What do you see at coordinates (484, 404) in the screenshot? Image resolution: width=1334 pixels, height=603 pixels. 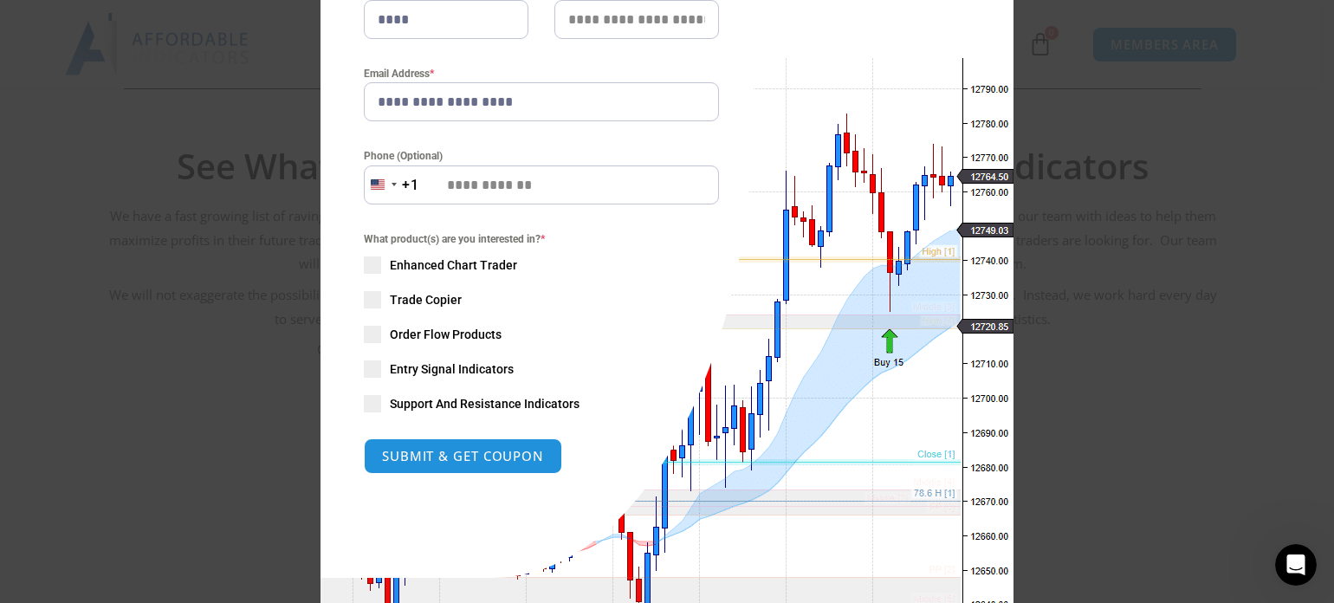 I see `span: Support And Resistance Indicators` at bounding box center [484, 404].